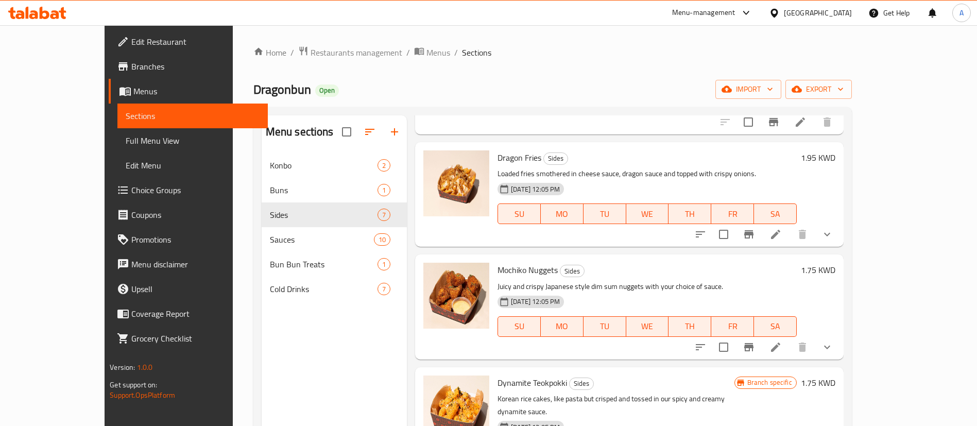 This screenshot has height=426, width=977. I want to click on span: 2, so click(384, 165).